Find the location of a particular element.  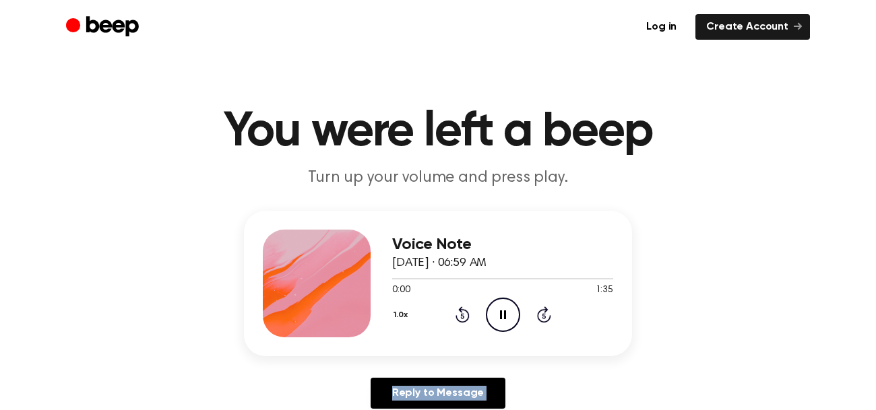

p: Turn up your volume and press play. is located at coordinates (438, 178).